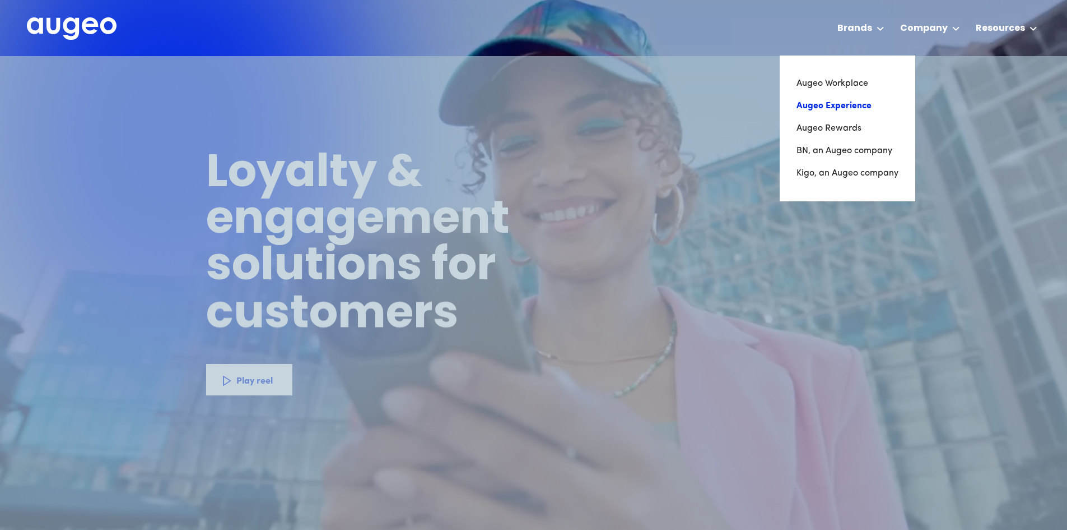 Image resolution: width=1067 pixels, height=530 pixels. What do you see at coordinates (848, 83) in the screenshot?
I see `a: Augeo Workplace` at bounding box center [848, 83].